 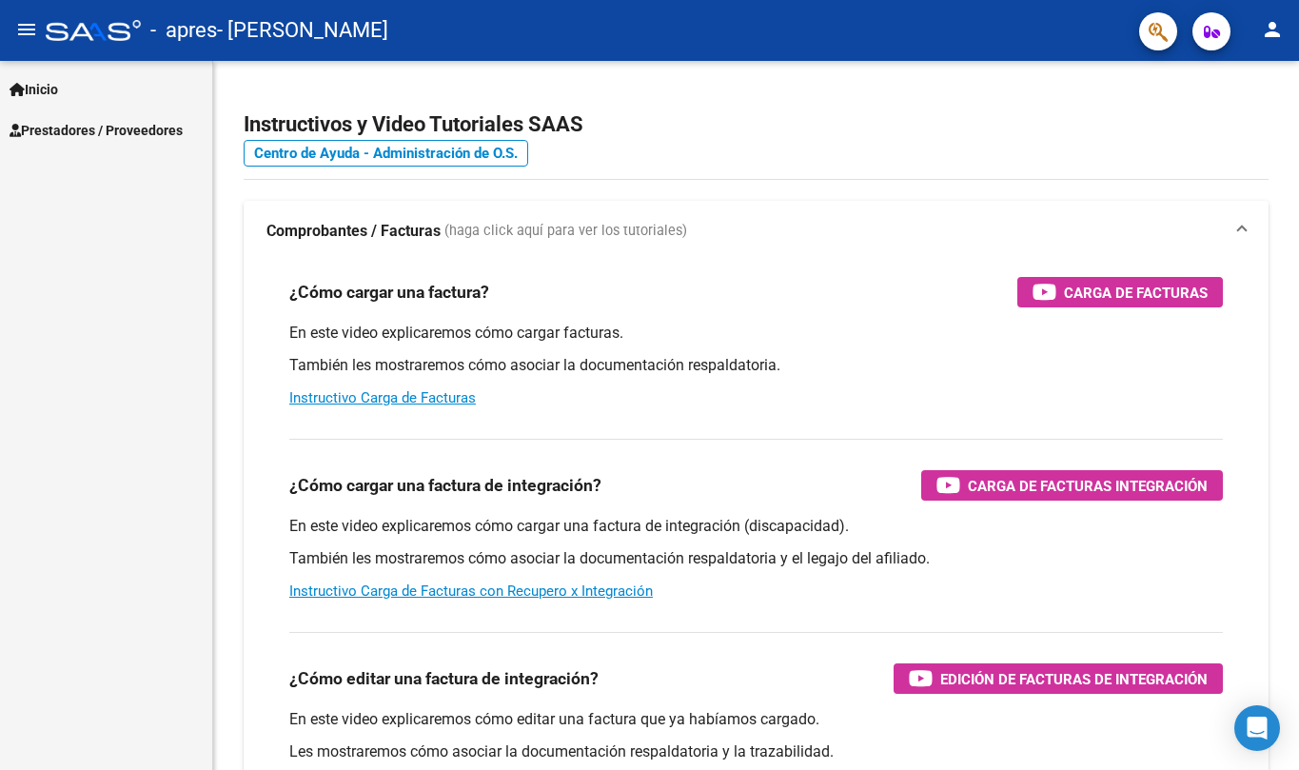 I want to click on button: Edición de Facturas de integración, so click(x=1059, y=679).